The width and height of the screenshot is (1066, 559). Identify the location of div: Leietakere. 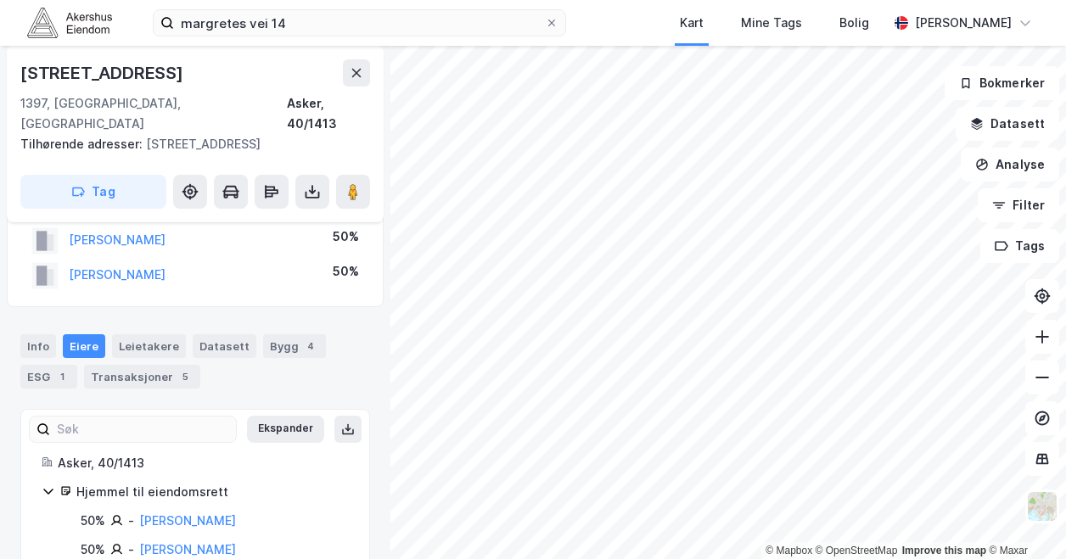
(149, 346).